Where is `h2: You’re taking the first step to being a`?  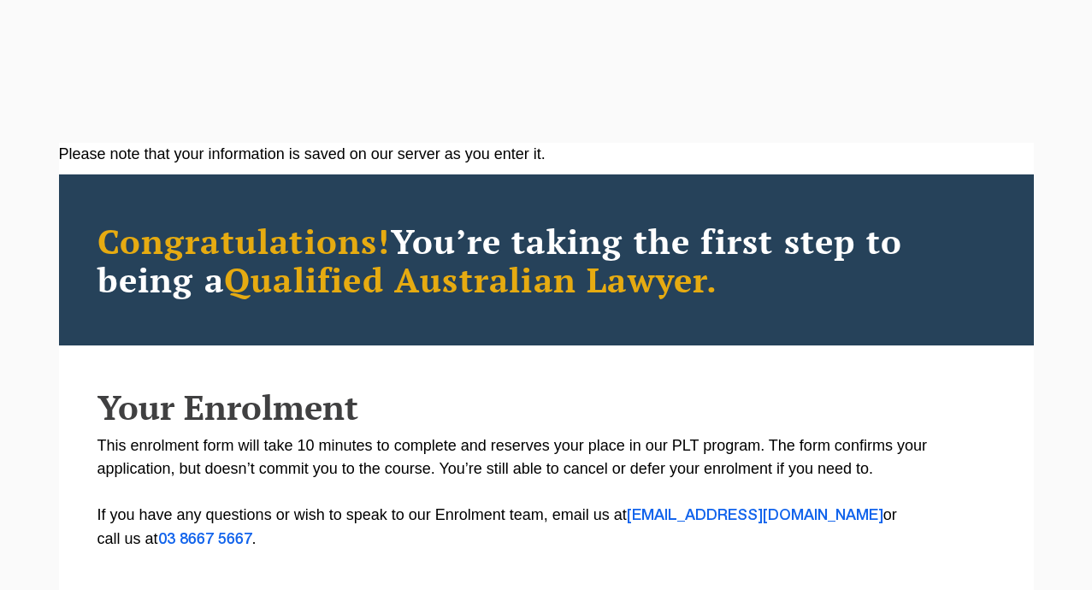 h2: You’re taking the first step to being a is located at coordinates (546, 260).